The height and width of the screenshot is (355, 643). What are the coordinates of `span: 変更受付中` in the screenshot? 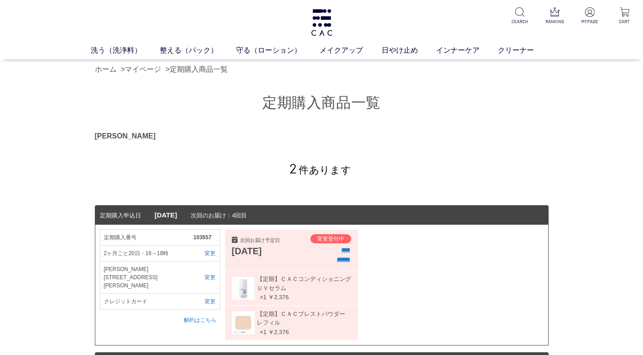 It's located at (331, 239).